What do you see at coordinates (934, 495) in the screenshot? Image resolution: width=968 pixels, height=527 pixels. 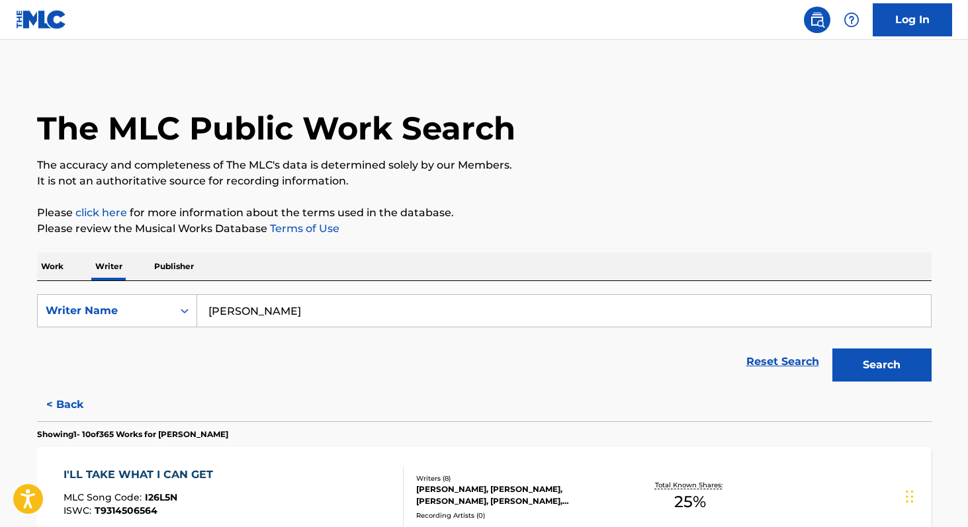 I see `div: Chat Widget` at bounding box center [934, 495].